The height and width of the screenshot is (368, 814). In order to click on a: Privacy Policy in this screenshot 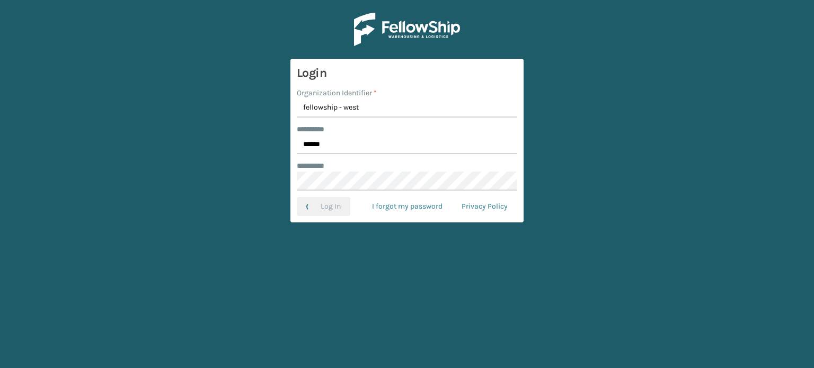, I will do `click(484, 207)`.